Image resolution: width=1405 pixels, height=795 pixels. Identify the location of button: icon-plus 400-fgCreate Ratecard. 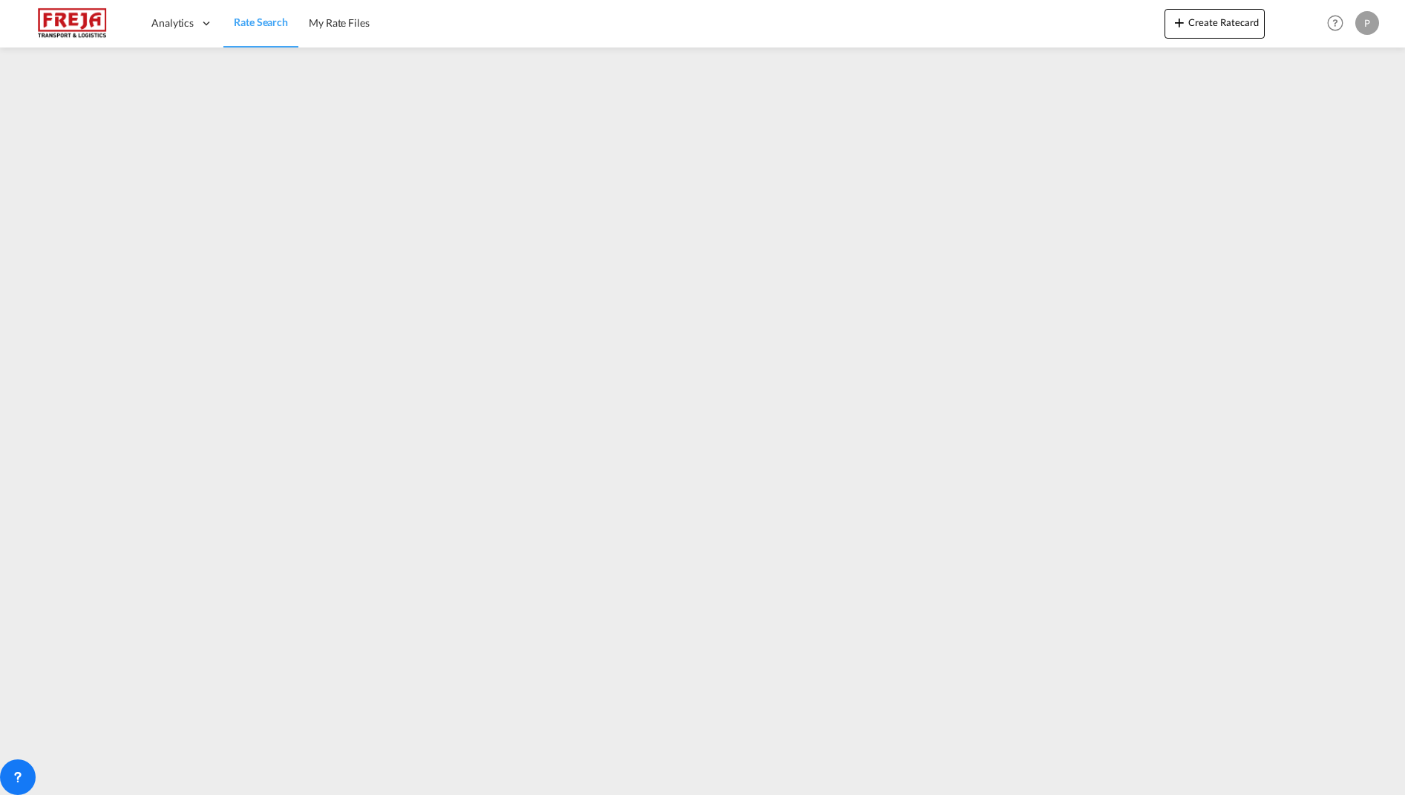
(1214, 24).